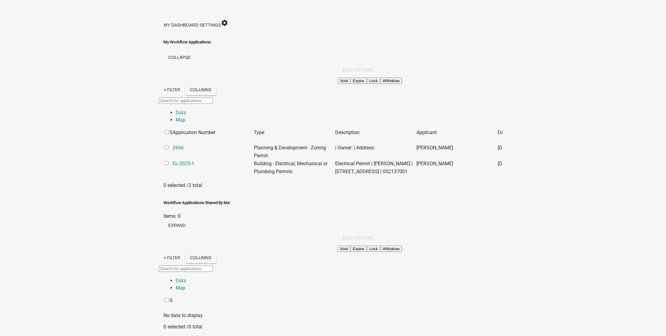 This screenshot has height=336, width=666. What do you see at coordinates (259, 132) in the screenshot?
I see `span: Type` at bounding box center [259, 132].